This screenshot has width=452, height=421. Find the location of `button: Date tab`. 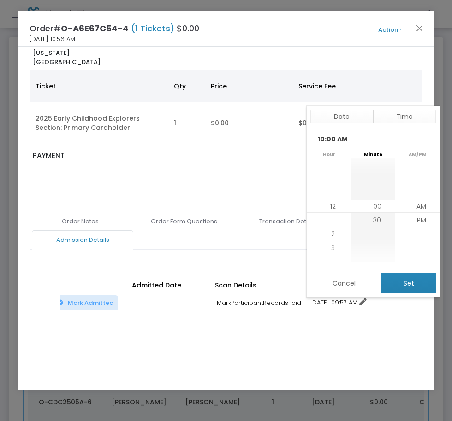

button: Date tab is located at coordinates (342, 117).